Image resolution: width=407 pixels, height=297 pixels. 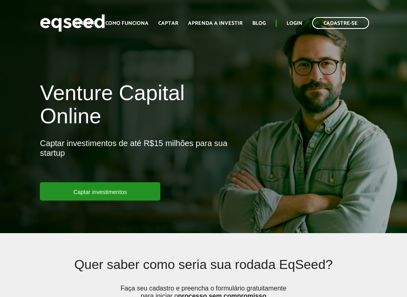 I want to click on a: Captar investimentos, so click(x=100, y=191).